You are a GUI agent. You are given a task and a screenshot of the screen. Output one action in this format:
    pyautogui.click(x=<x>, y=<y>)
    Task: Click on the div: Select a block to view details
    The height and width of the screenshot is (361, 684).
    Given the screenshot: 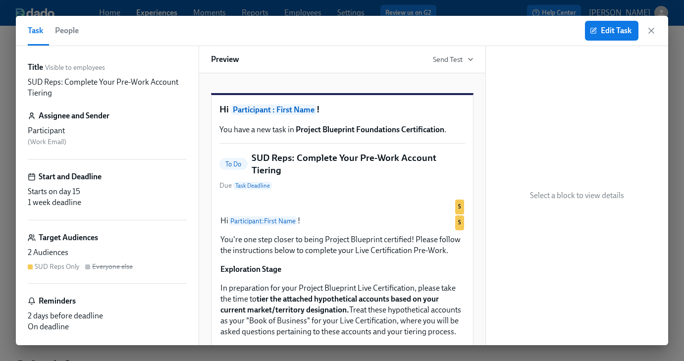 What is the action you would take?
    pyautogui.click(x=577, y=196)
    